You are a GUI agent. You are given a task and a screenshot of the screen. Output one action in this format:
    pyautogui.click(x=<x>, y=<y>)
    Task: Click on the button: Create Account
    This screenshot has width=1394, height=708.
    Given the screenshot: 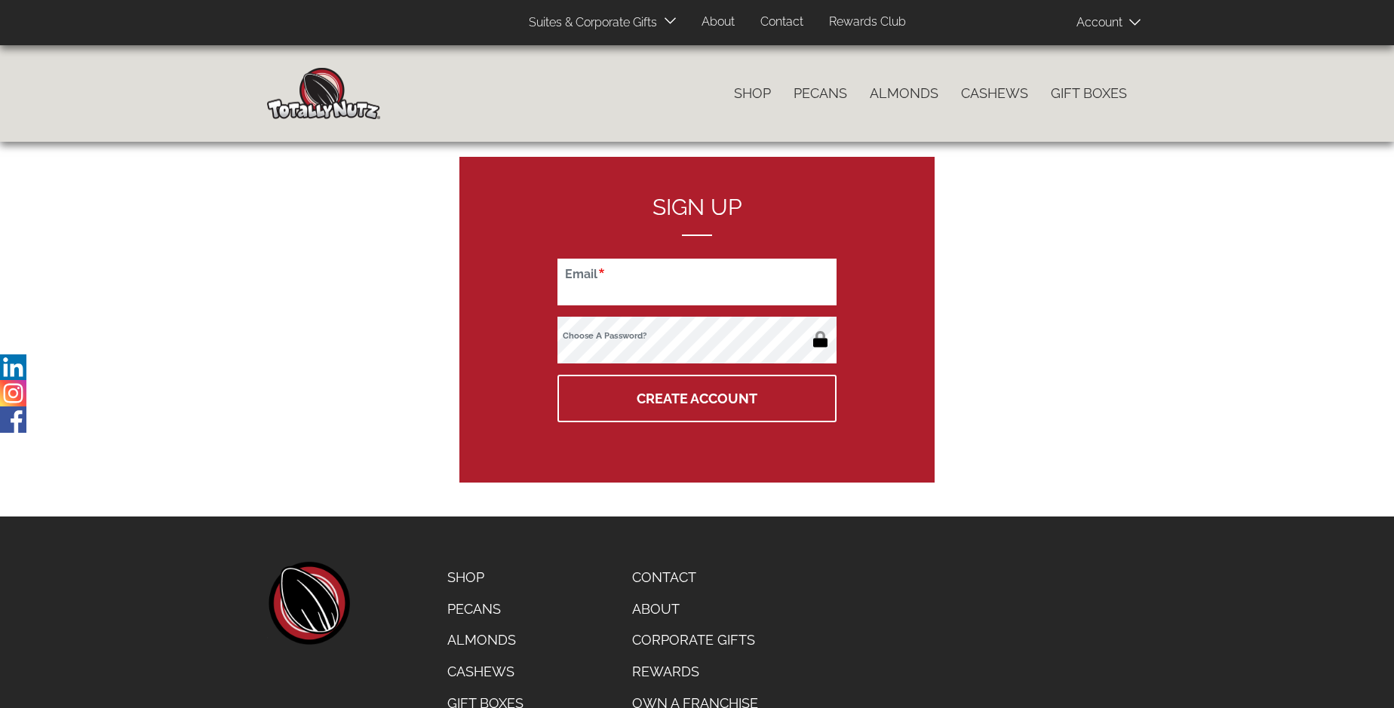 What is the action you would take?
    pyautogui.click(x=697, y=398)
    